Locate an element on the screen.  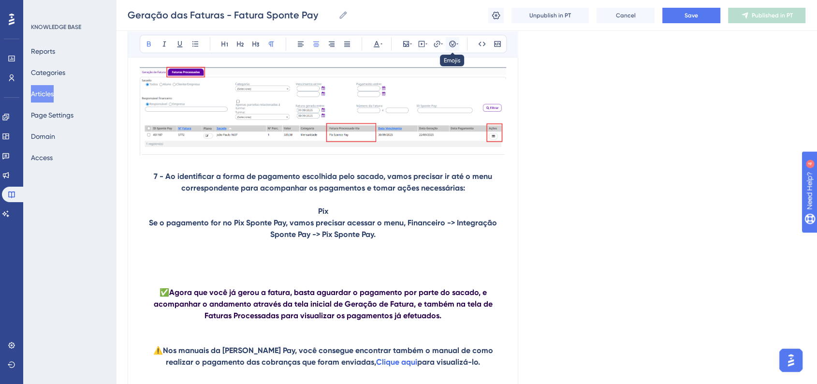
button: Categories is located at coordinates (48, 73).